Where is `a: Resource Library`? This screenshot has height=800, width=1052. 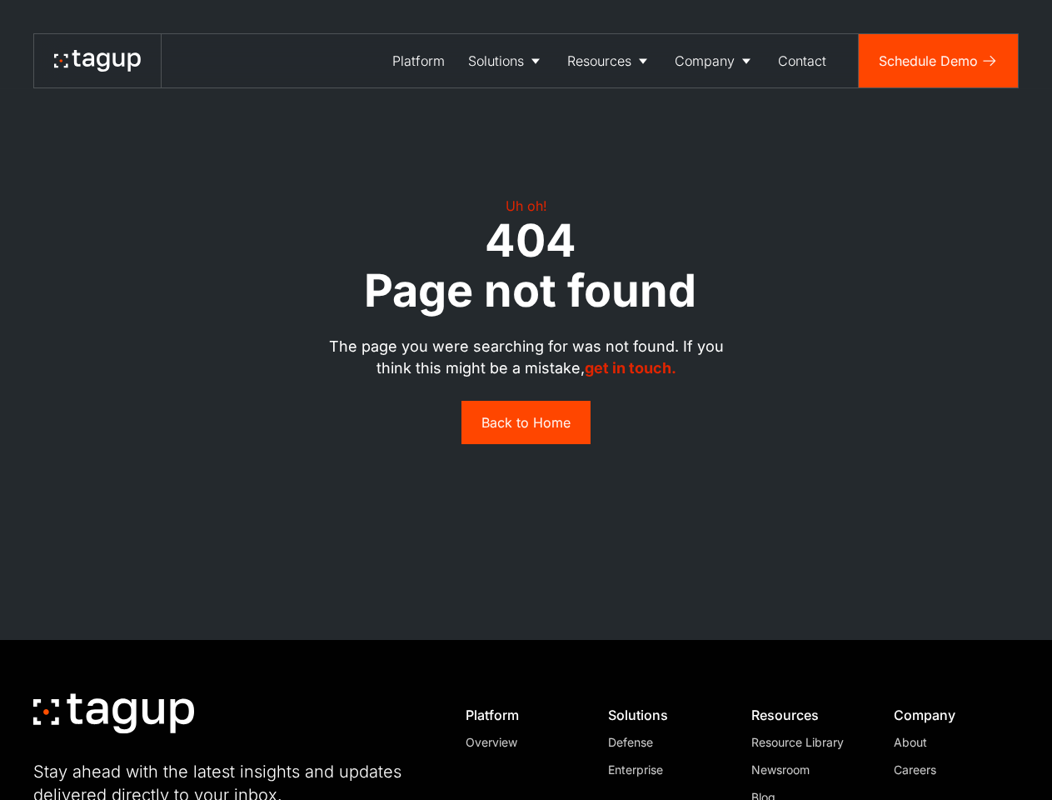
a: Resource Library is located at coordinates (807, 742).